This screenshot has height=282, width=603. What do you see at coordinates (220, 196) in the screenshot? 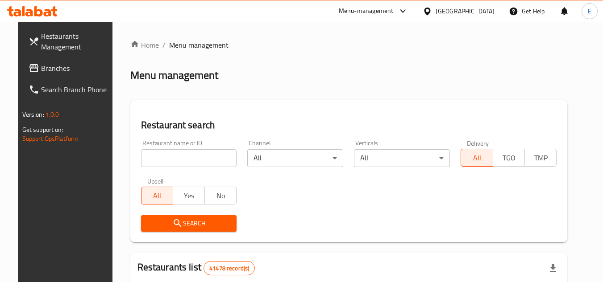
I see `span: No` at bounding box center [220, 196].